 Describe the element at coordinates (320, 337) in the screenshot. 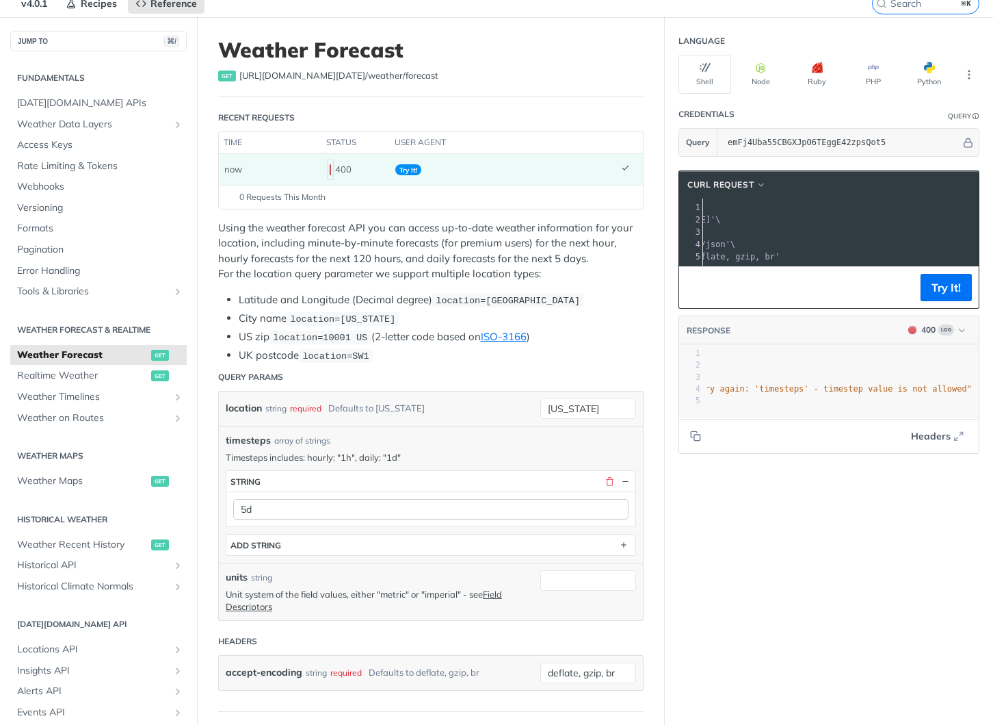

I see `span: location=10001 US` at that location.